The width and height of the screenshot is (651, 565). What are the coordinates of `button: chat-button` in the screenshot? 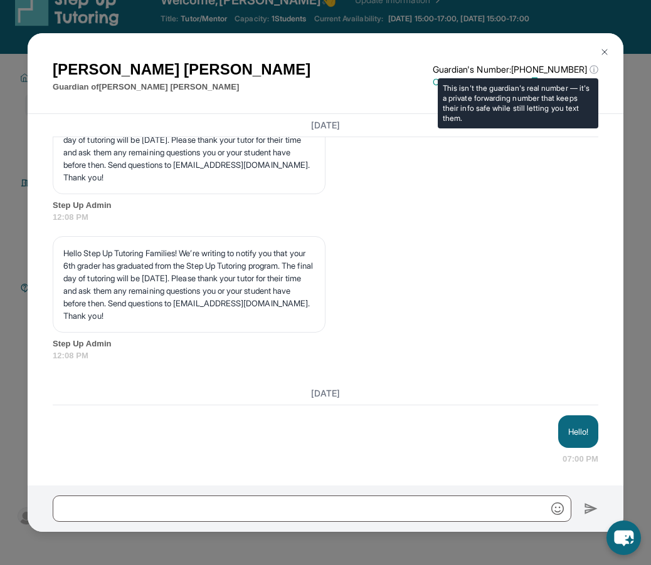 It's located at (623, 538).